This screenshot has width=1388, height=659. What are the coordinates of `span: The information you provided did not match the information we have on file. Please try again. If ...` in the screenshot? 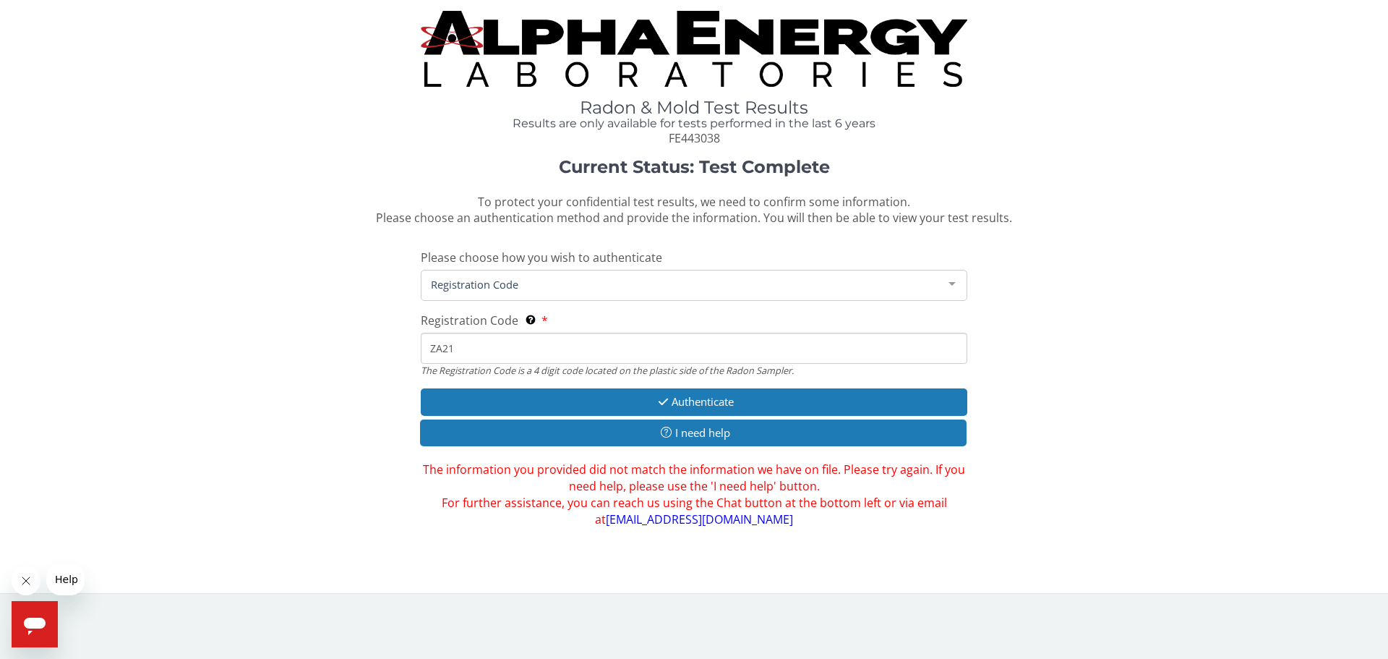 It's located at (694, 494).